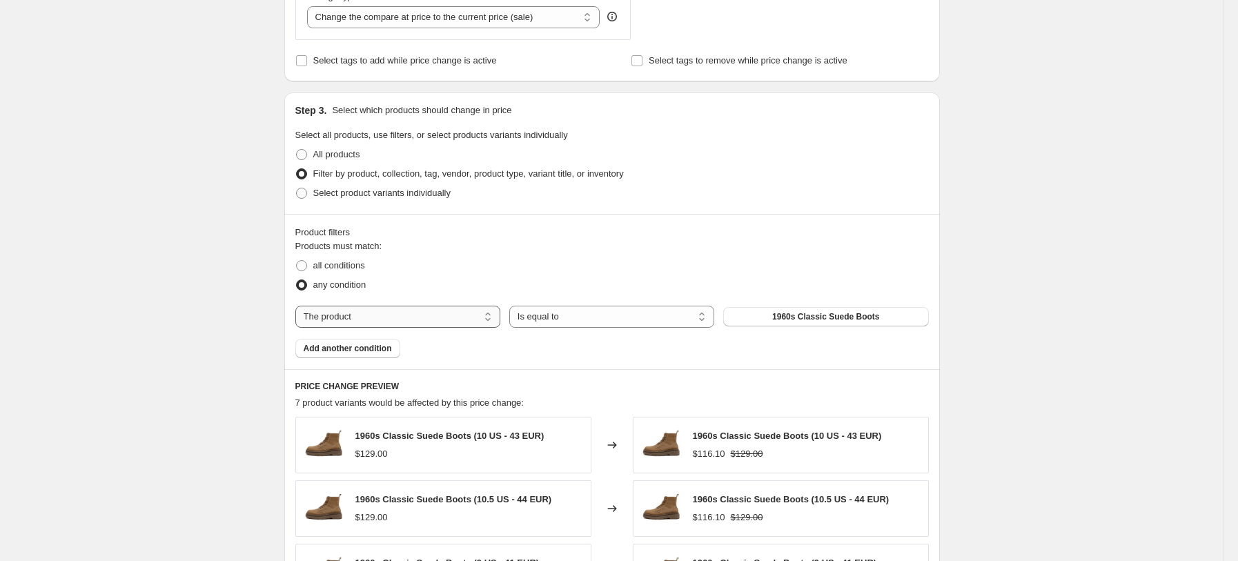  Describe the element at coordinates (405, 60) in the screenshot. I see `span: Select tags to add while price change is active` at that location.